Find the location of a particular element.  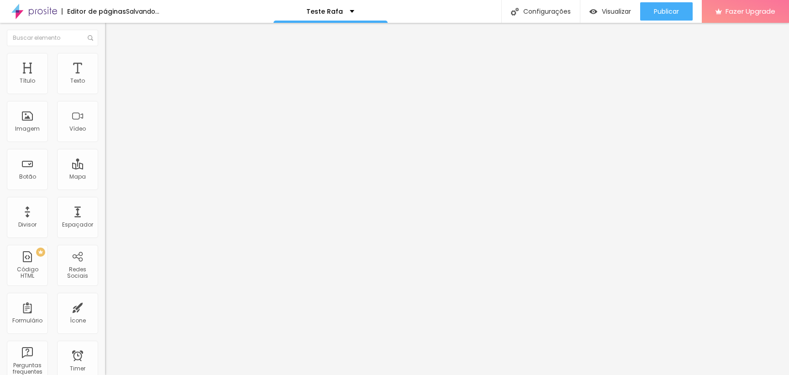

p: Teste Rafa is located at coordinates (325, 11).